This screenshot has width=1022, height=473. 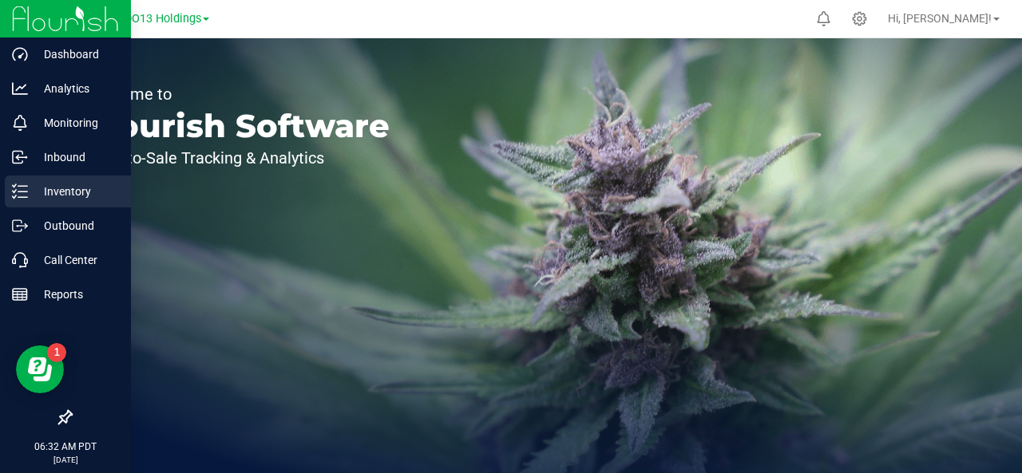 I want to click on p: Seed-to-Sale Tracking & Analytics, so click(x=238, y=158).